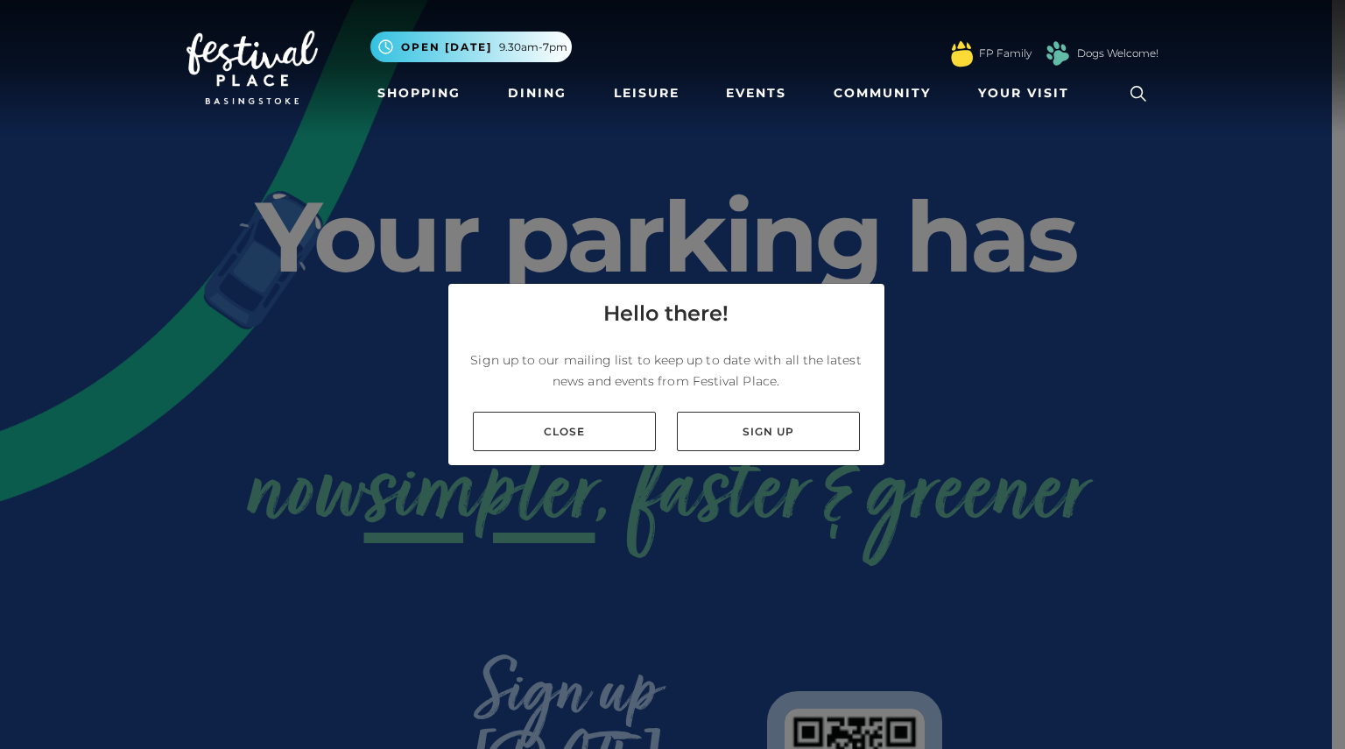 The height and width of the screenshot is (749, 1345). I want to click on img: Festival Place Logo, so click(252, 67).